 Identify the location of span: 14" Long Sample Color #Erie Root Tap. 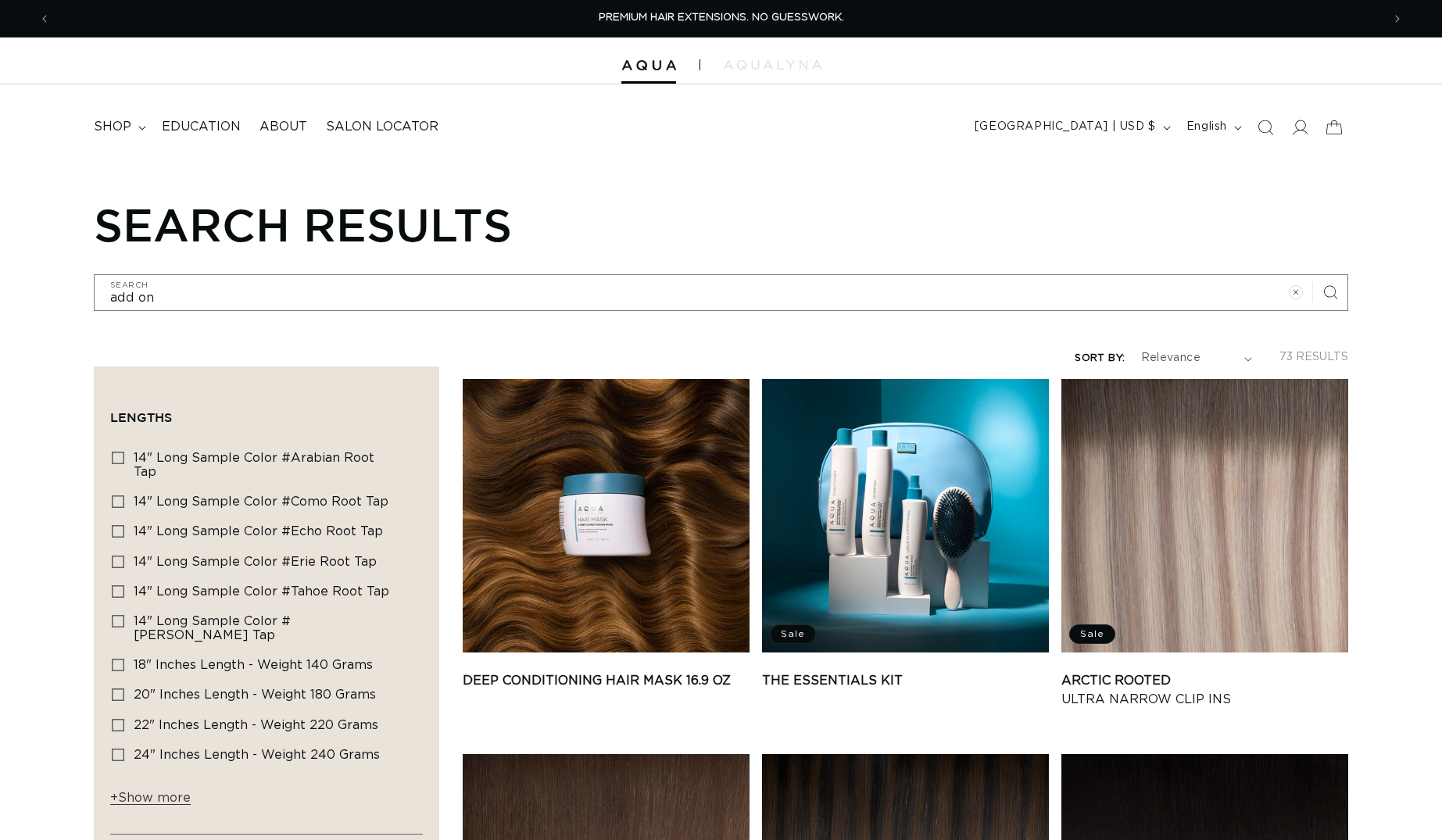
(255, 562).